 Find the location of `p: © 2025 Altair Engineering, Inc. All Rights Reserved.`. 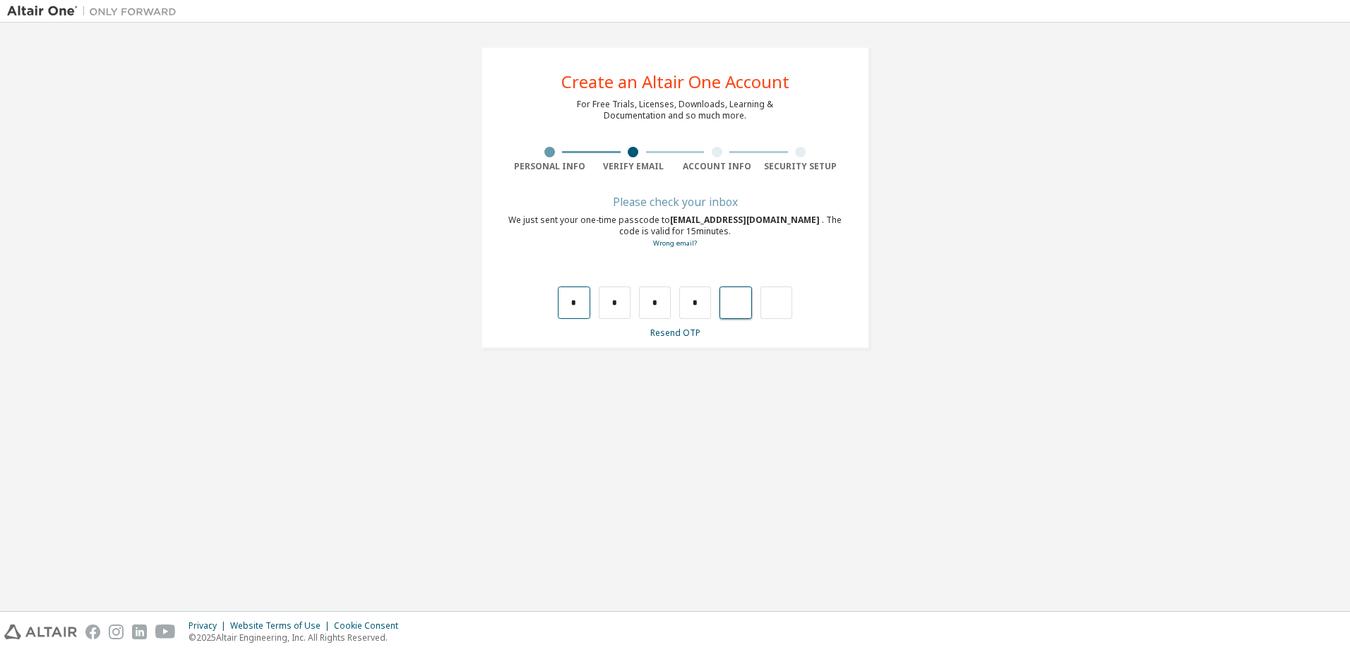

p: © 2025 Altair Engineering, Inc. All Rights Reserved. is located at coordinates (297, 638).